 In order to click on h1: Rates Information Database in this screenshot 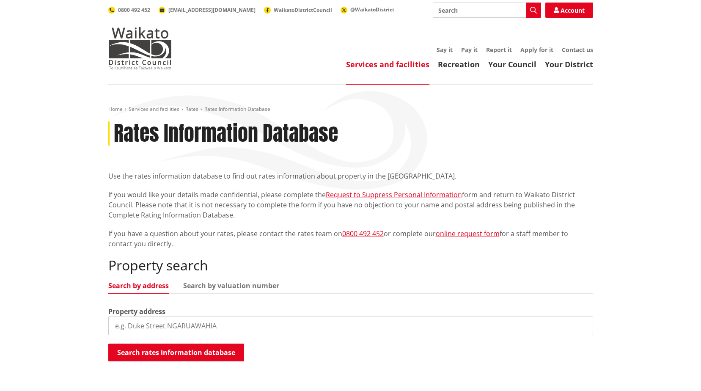, I will do `click(226, 134)`.